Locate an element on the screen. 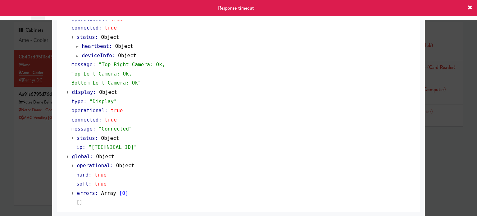 Image resolution: width=477 pixels, height=216 pixels. span: global is located at coordinates (81, 156).